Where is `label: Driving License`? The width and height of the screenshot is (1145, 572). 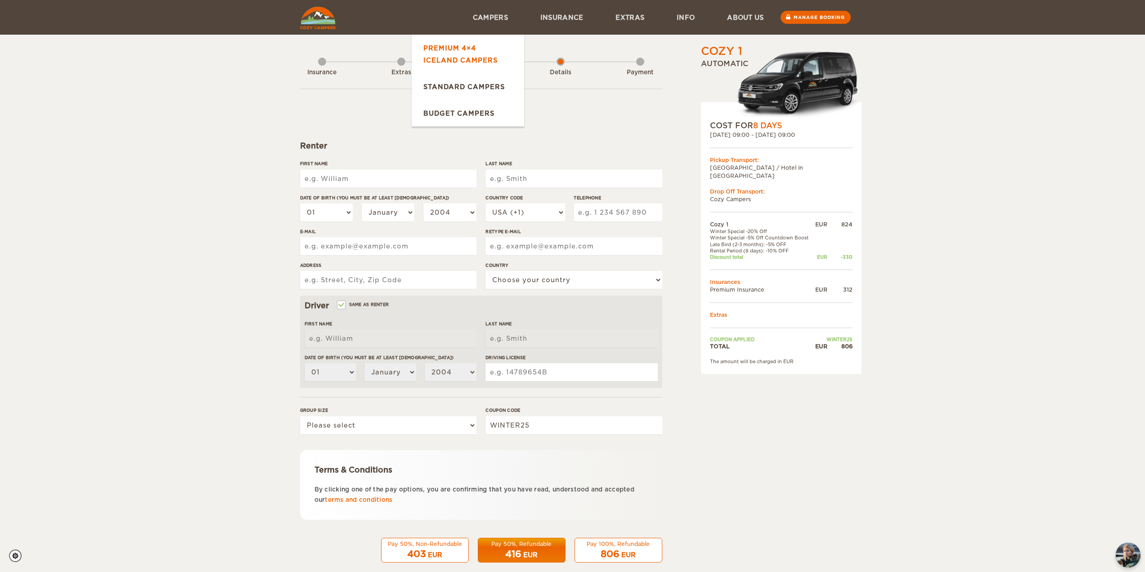
label: Driving License is located at coordinates (571, 357).